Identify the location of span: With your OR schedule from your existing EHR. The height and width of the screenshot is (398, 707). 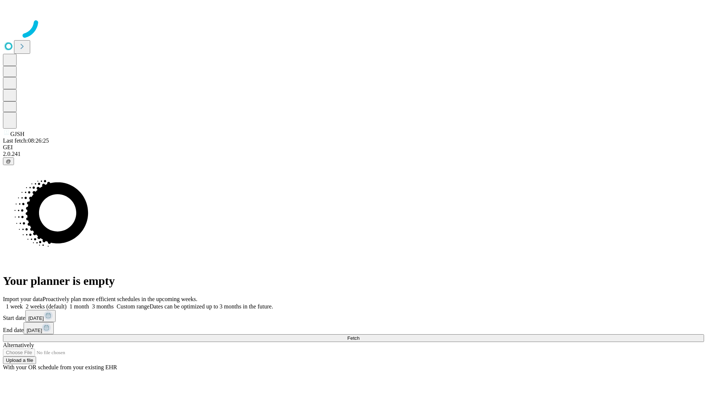
(60, 367).